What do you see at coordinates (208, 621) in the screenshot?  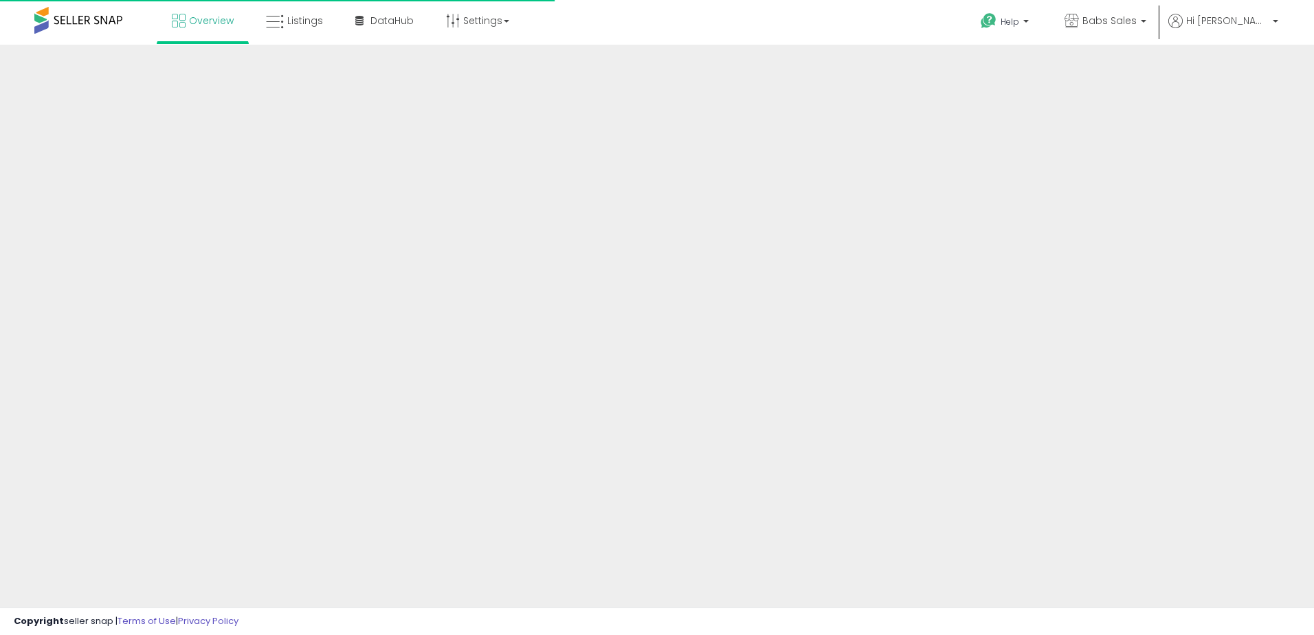 I see `a: Privacy Policy` at bounding box center [208, 621].